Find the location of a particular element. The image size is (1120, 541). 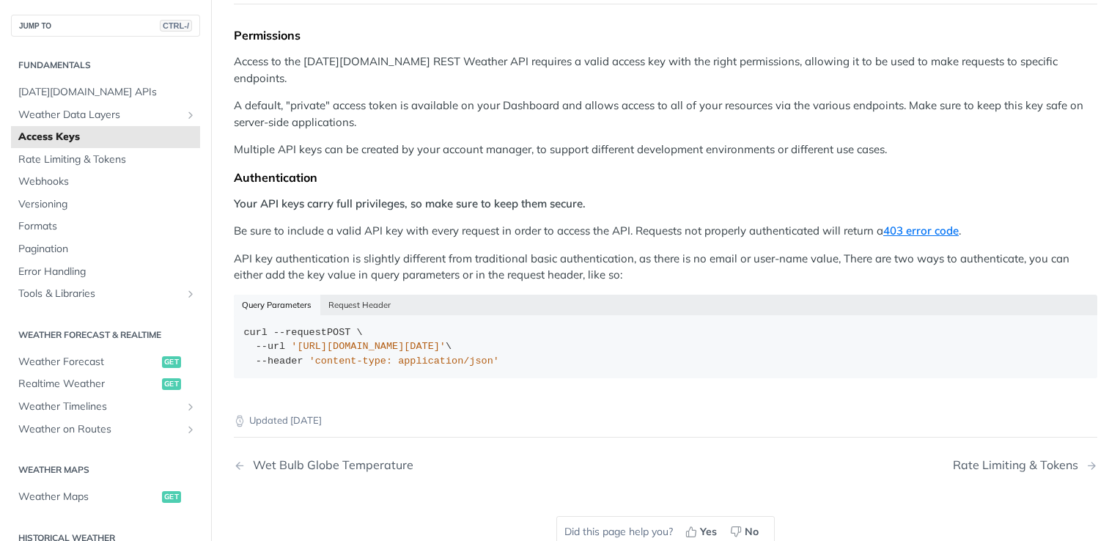

span: Access Keys is located at coordinates (107, 137).